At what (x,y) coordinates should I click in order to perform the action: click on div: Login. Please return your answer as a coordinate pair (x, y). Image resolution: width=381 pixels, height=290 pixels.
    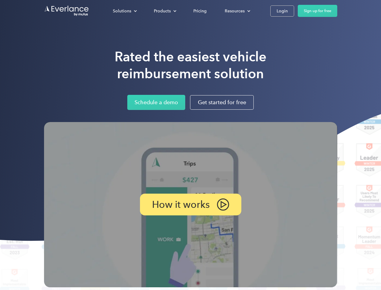
    Looking at the image, I should click on (282, 11).